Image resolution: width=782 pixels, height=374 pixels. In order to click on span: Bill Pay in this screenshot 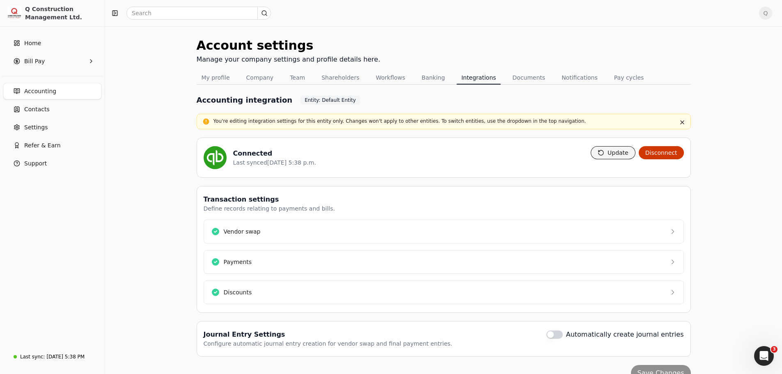, I will do `click(34, 61)`.